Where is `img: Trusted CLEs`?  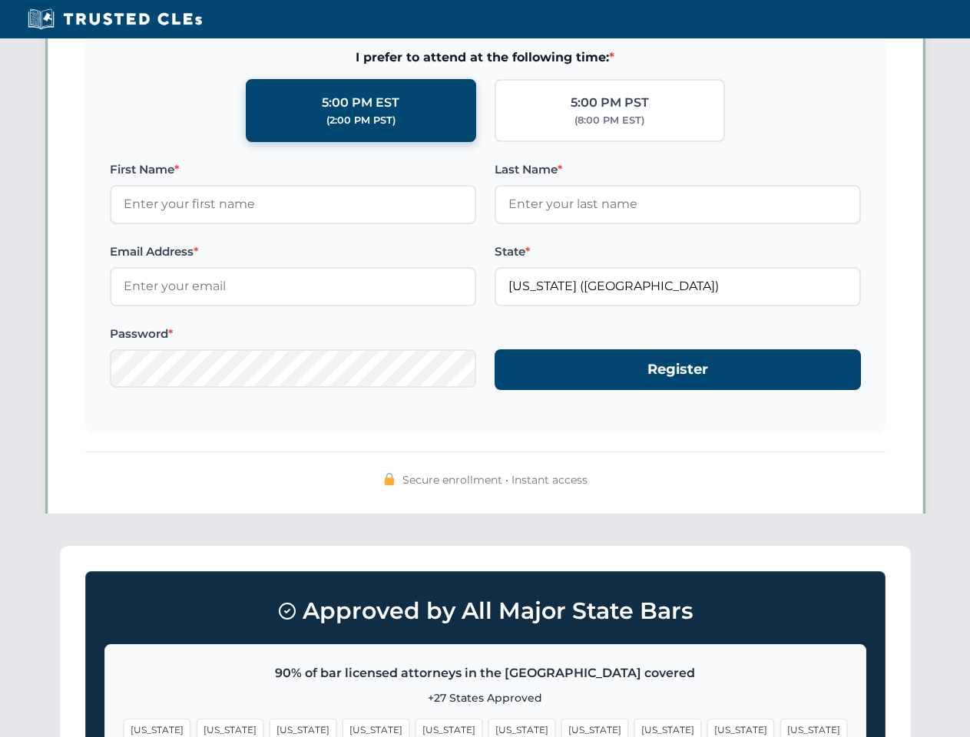
img: Trusted CLEs is located at coordinates (114, 19).